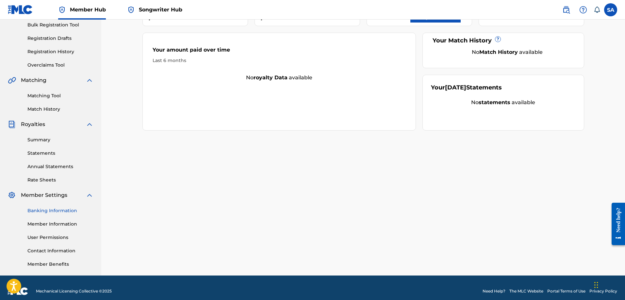 The height and width of the screenshot is (300, 625). Describe the element at coordinates (526, 292) in the screenshot. I see `a: The MLC Website` at that location.